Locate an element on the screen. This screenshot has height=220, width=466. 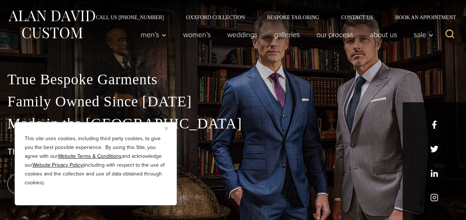
u: Website Privacy Policy is located at coordinates (57, 165).